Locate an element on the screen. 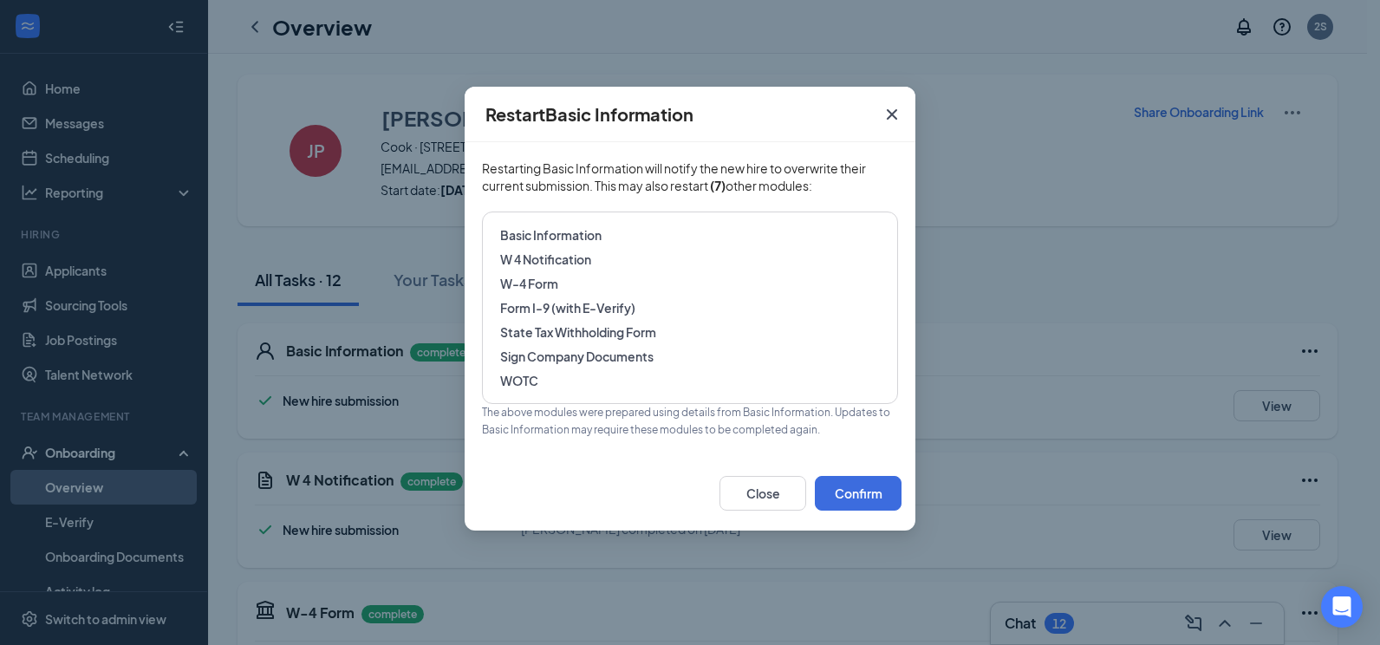 The height and width of the screenshot is (645, 1380). span: W 4 Notification is located at coordinates (690, 259).